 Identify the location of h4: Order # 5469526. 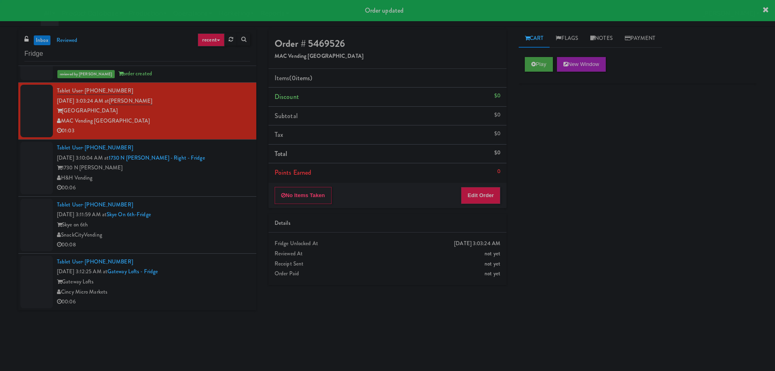
(387, 44).